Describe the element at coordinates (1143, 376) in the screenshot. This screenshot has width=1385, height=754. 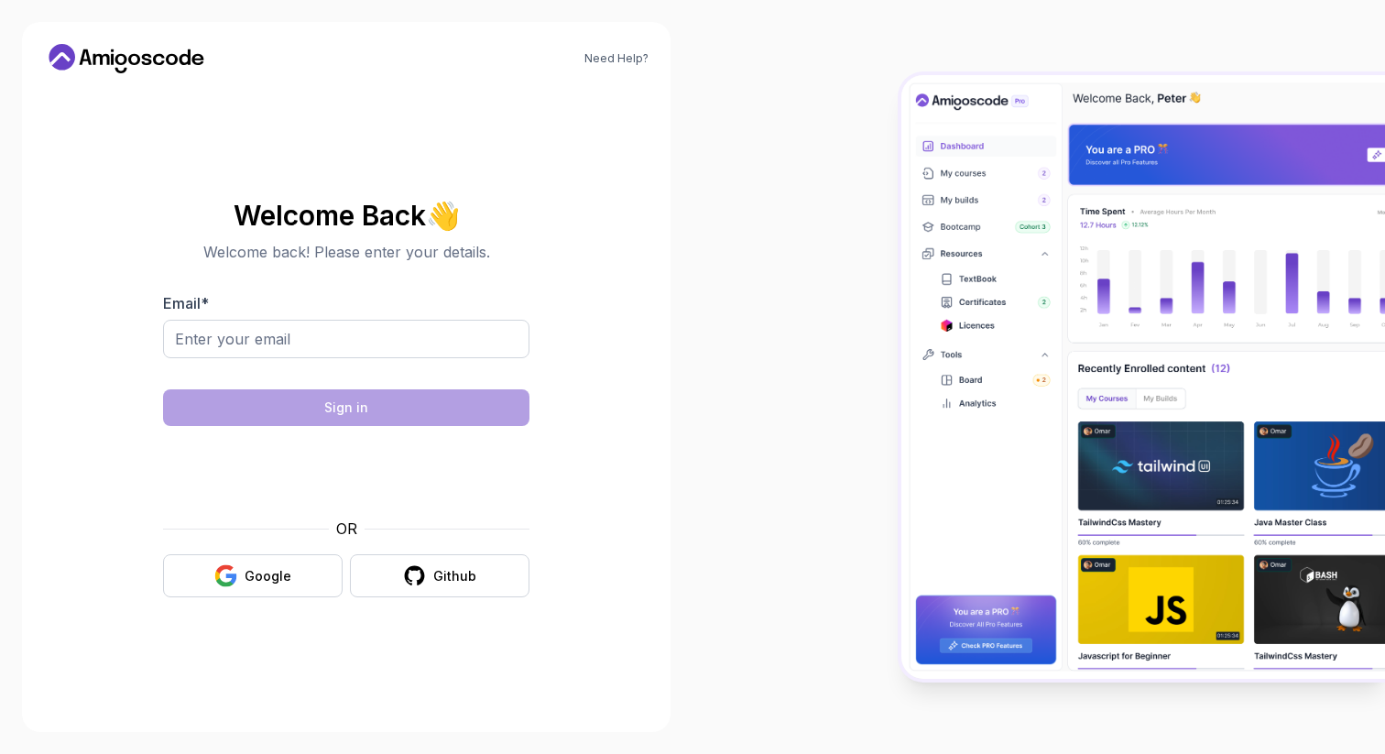
I see `img: Amigoscode Dashboard` at that location.